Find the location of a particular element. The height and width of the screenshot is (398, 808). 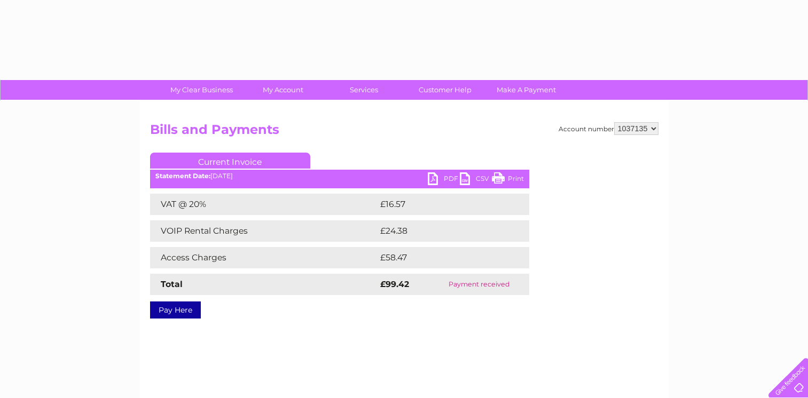

td: VAT @ 20% is located at coordinates (264, 204).